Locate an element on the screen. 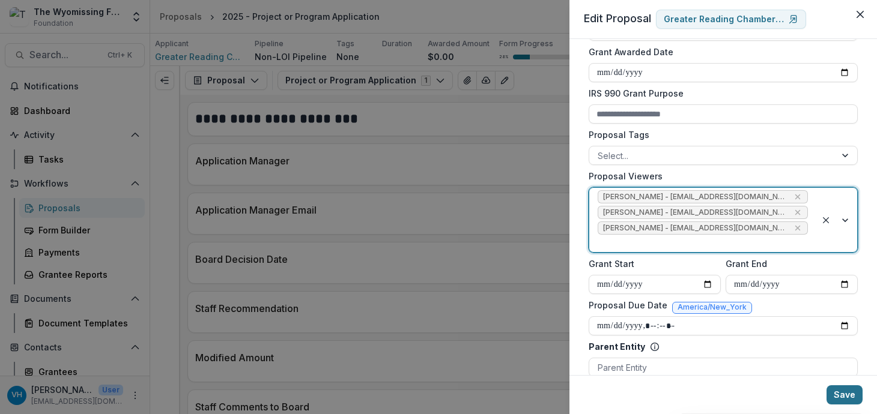  label: Grant Start is located at coordinates (651, 264).